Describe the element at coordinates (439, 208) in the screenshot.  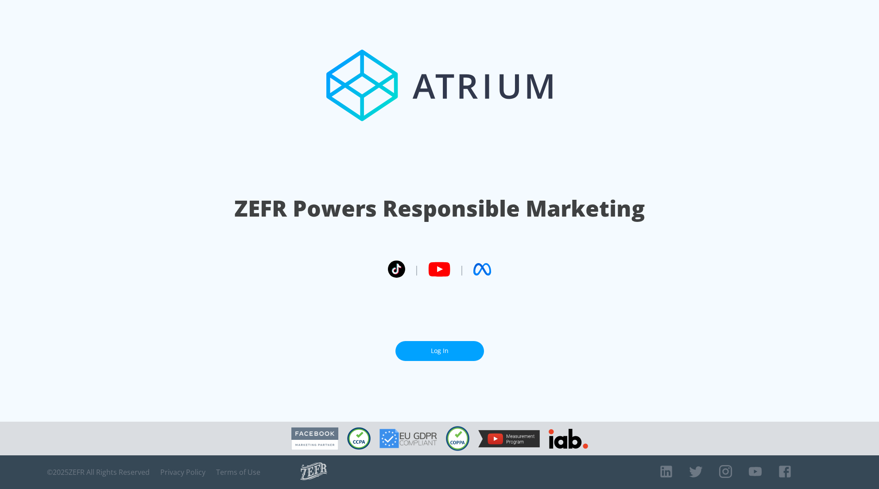
I see `h1: ZEFR Powers Responsible Marketing` at that location.